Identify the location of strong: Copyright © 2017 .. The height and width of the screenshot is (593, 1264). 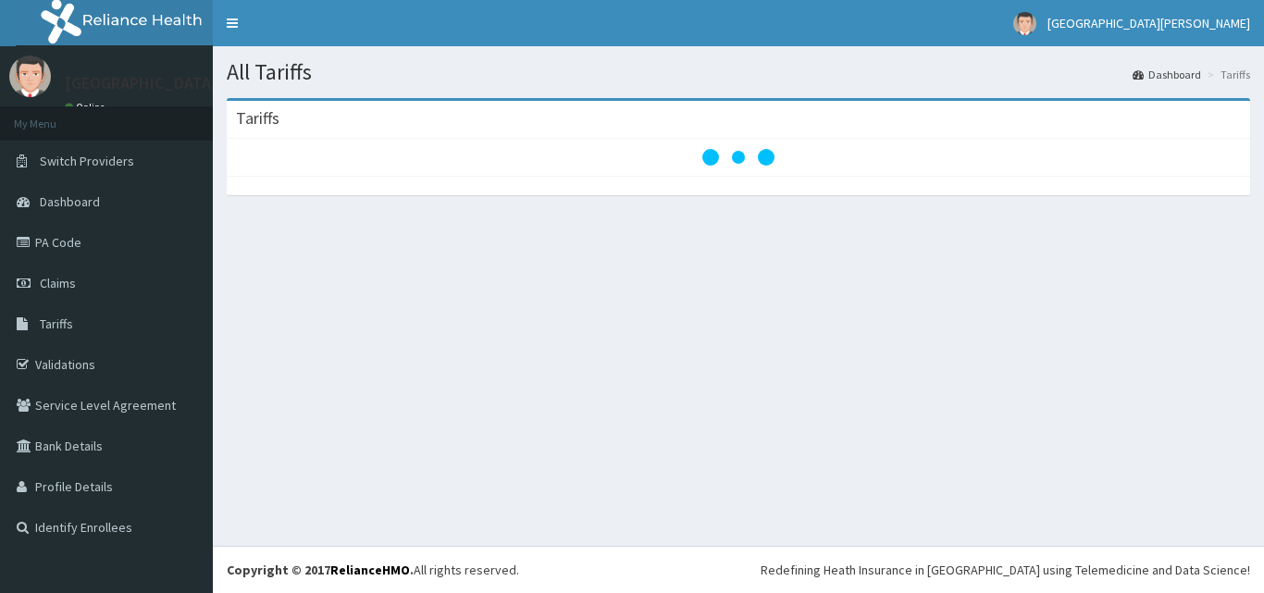
(320, 570).